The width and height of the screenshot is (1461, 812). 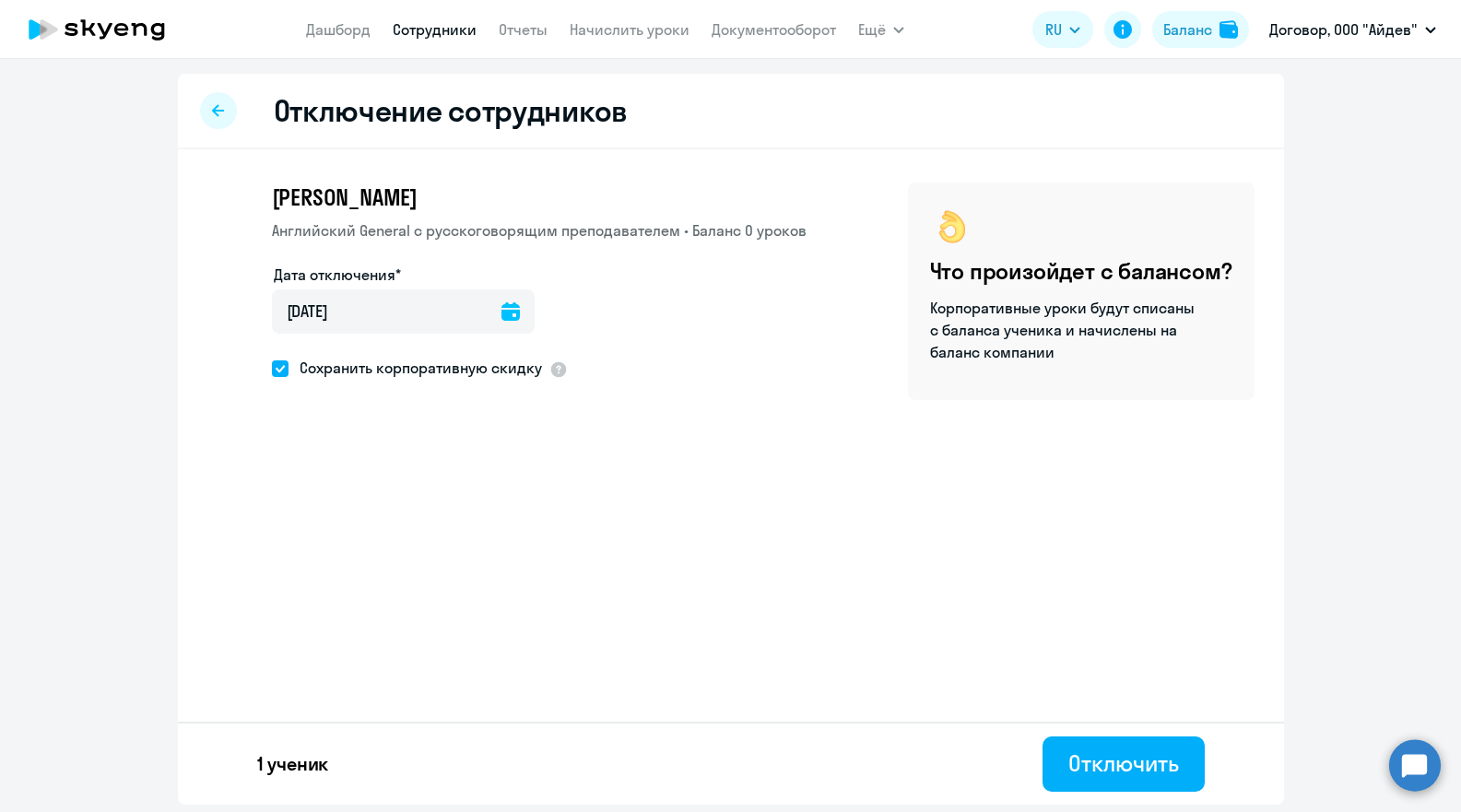 What do you see at coordinates (1123, 763) in the screenshot?
I see `div: Отключить` at bounding box center [1123, 763].